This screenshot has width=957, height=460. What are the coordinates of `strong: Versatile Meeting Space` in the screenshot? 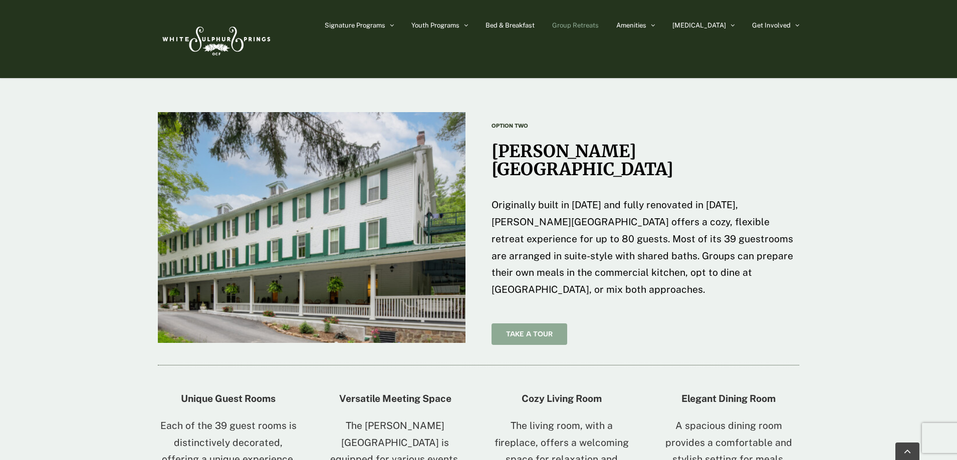 It's located at (395, 399).